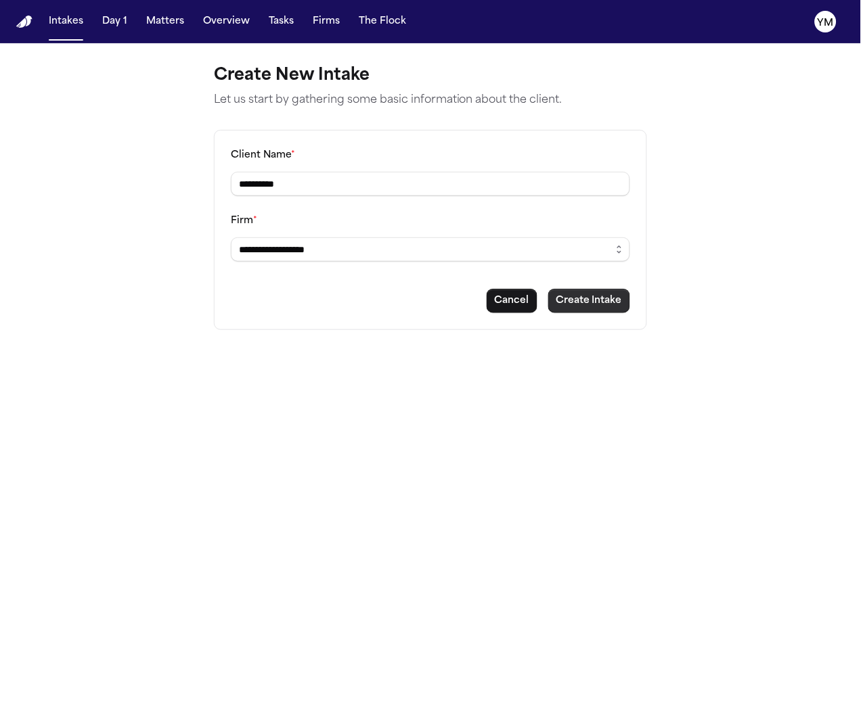  Describe the element at coordinates (24, 22) in the screenshot. I see `img: Finch Logo` at that location.